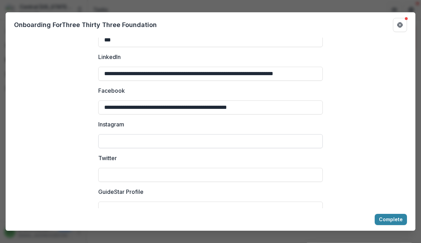  I want to click on p: Twitter, so click(107, 158).